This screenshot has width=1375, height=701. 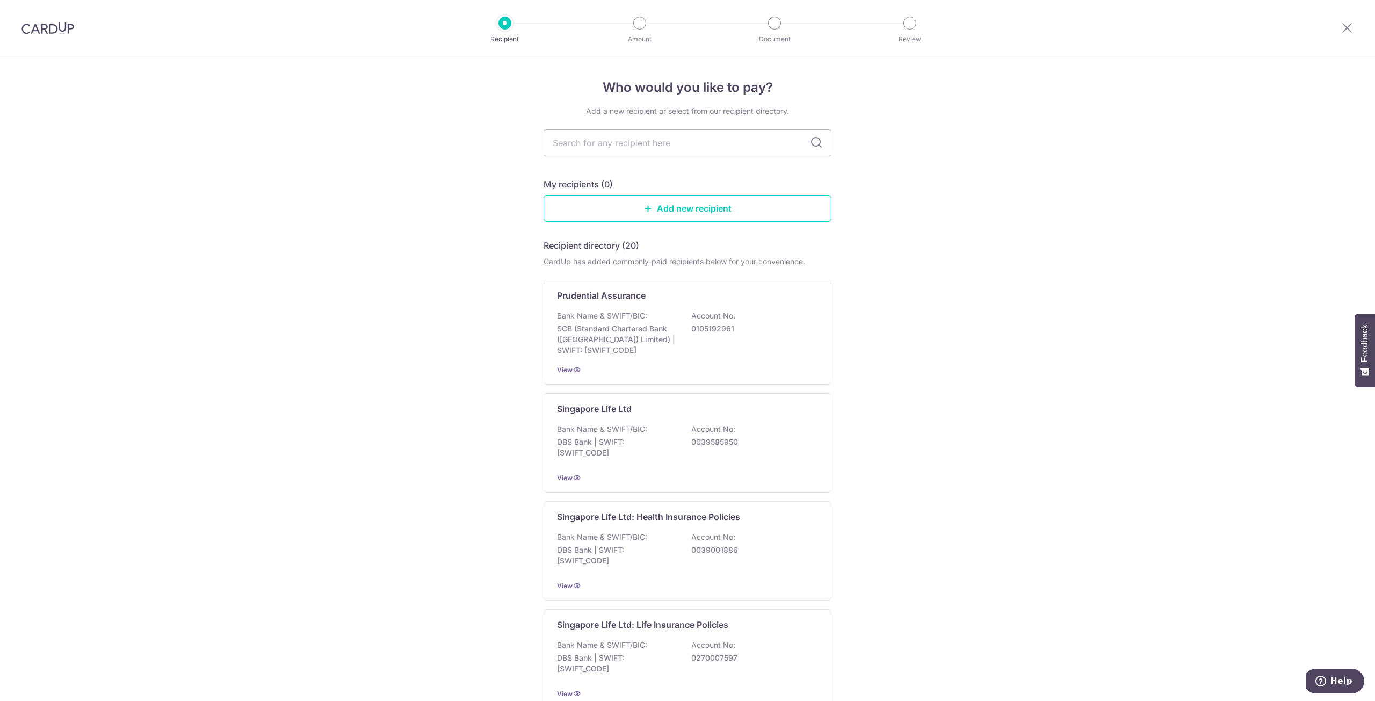 What do you see at coordinates (642, 625) in the screenshot?
I see `p: Singapore Life Ltd: Life Insurance Policies` at bounding box center [642, 625].